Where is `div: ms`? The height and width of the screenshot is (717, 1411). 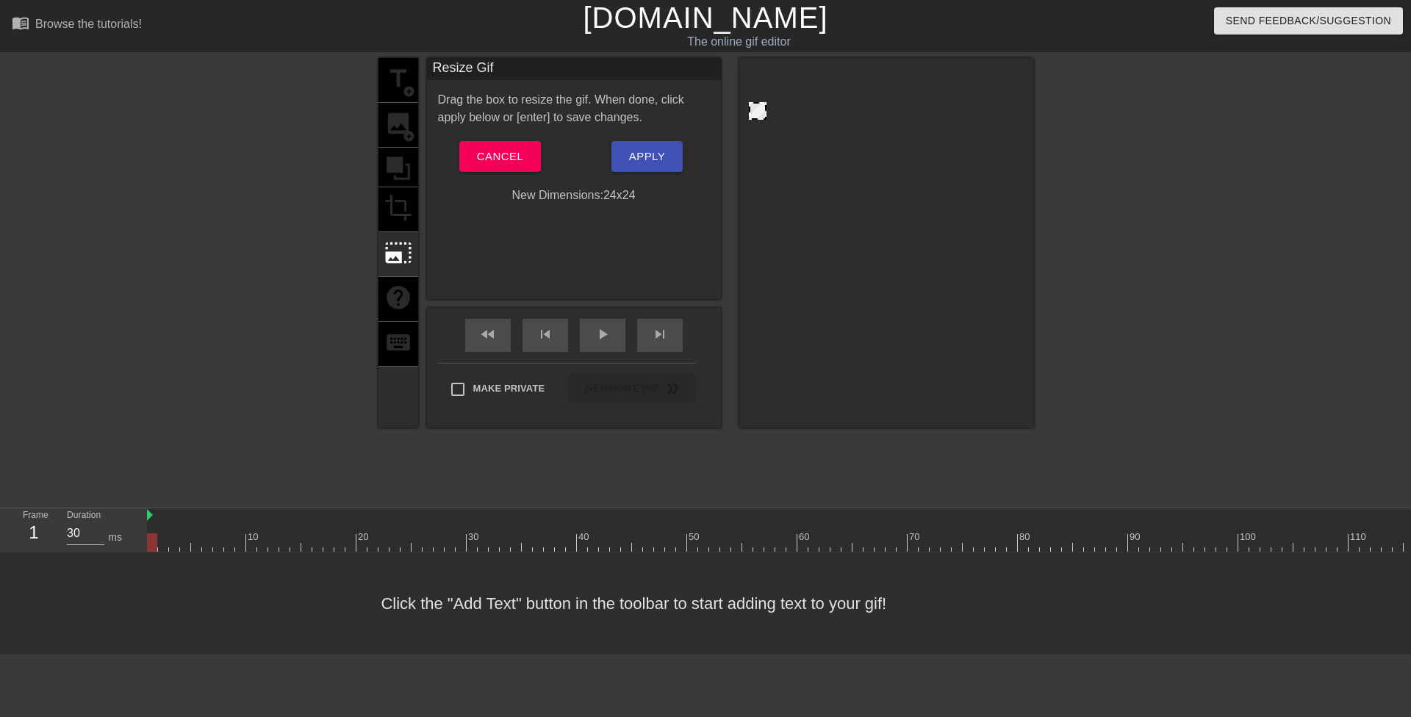 div: ms is located at coordinates (115, 537).